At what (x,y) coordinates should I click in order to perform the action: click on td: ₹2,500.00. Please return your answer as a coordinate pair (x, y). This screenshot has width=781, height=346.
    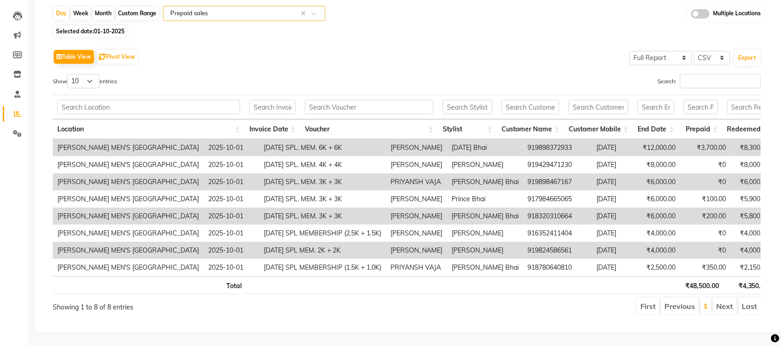
    Looking at the image, I should click on (659, 267).